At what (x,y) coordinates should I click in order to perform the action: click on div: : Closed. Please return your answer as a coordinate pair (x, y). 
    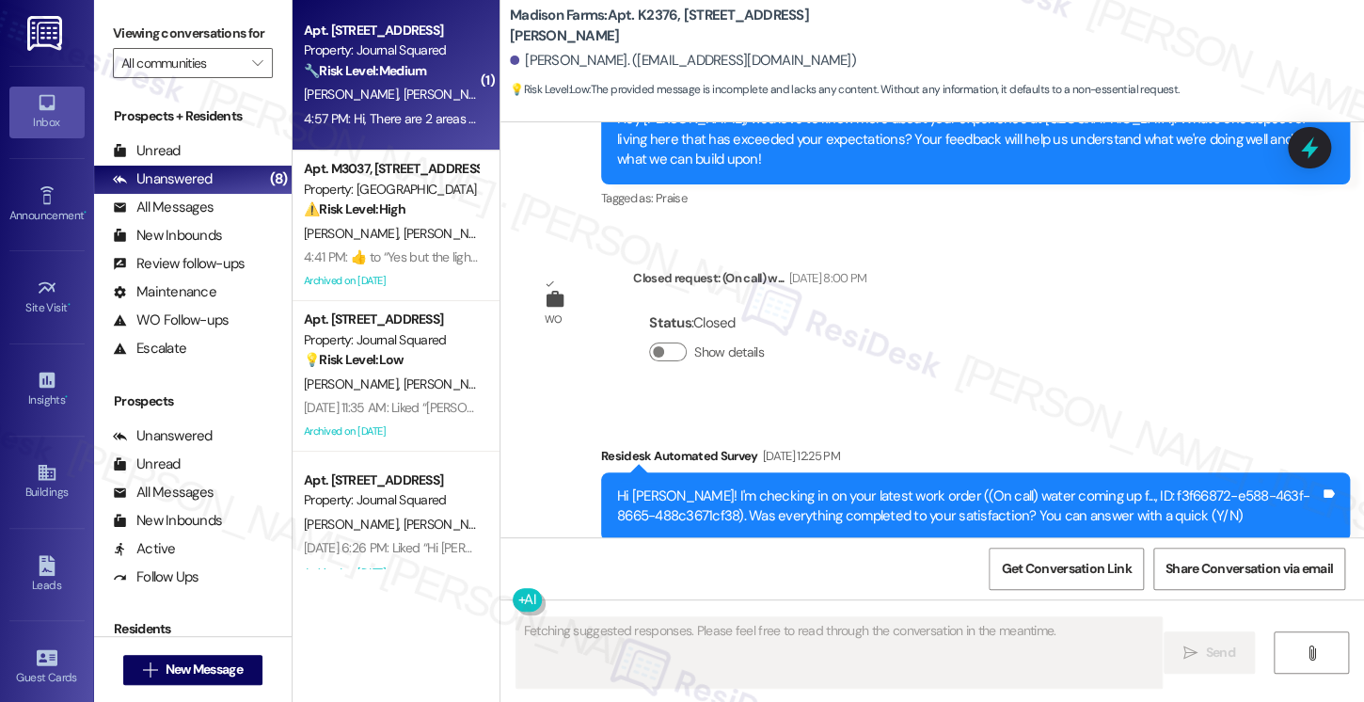
    Looking at the image, I should click on (710, 323).